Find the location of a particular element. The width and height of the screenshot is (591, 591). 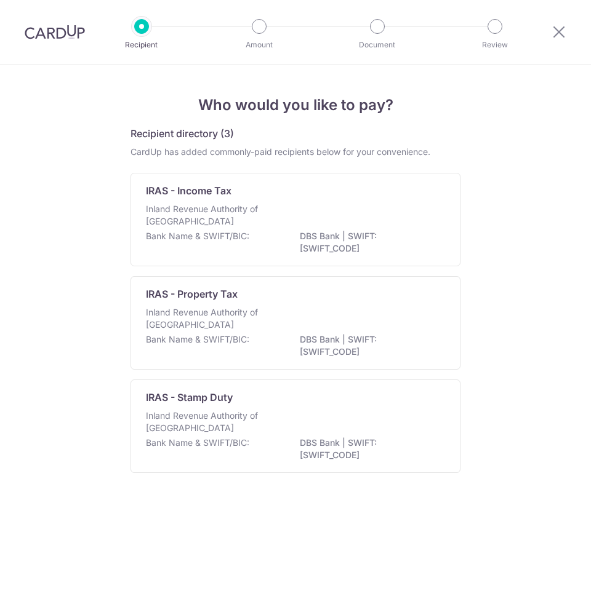

p: Recipient is located at coordinates (142, 45).